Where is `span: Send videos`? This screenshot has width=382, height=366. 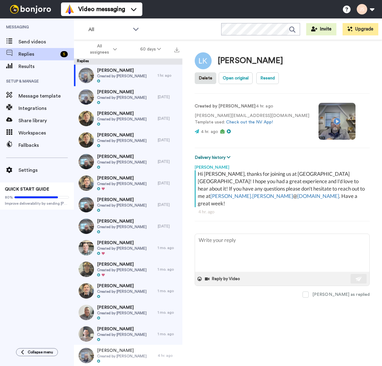
span: Send videos is located at coordinates (46, 42).